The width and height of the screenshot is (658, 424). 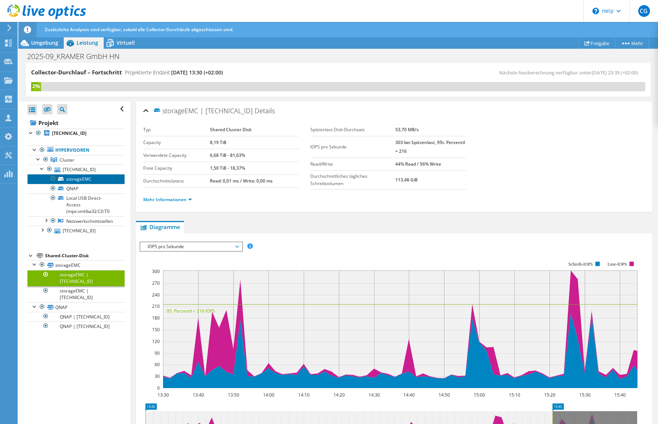 I want to click on text: 15:20, so click(x=550, y=395).